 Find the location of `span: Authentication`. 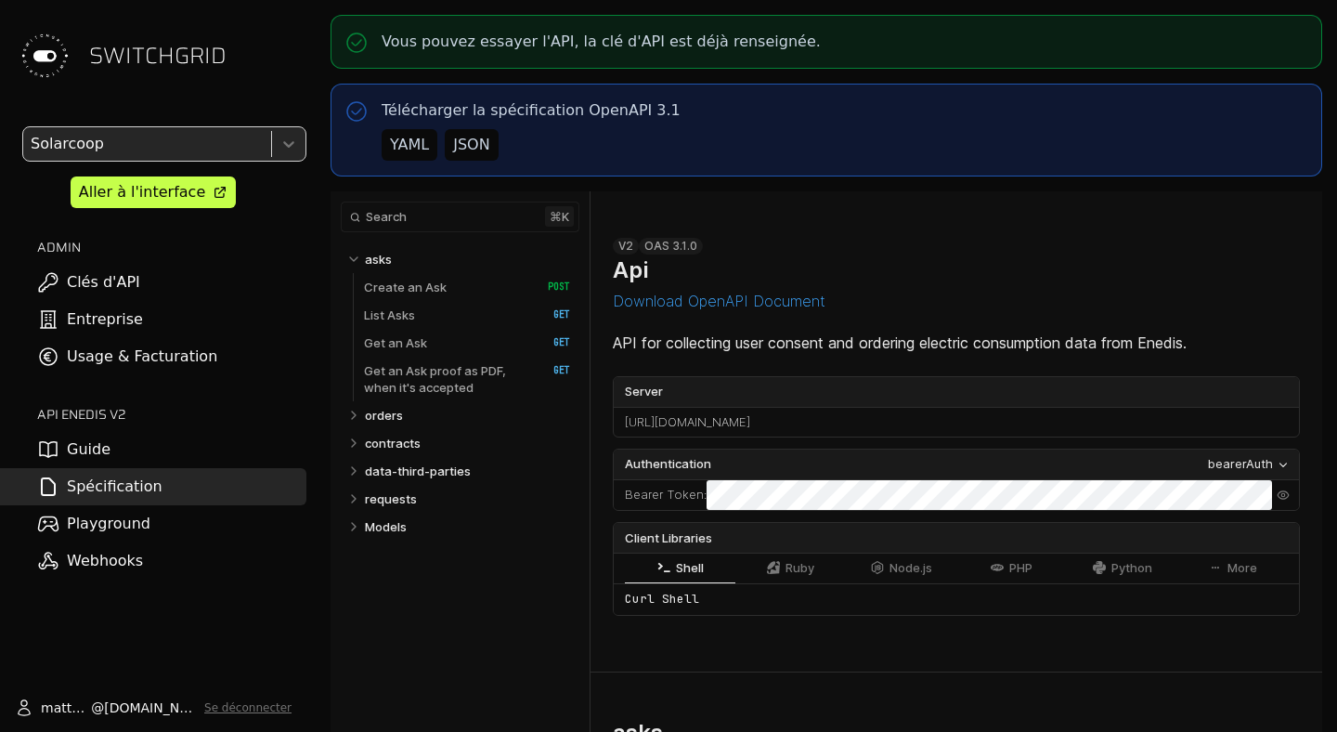

span: Authentication is located at coordinates (668, 464).